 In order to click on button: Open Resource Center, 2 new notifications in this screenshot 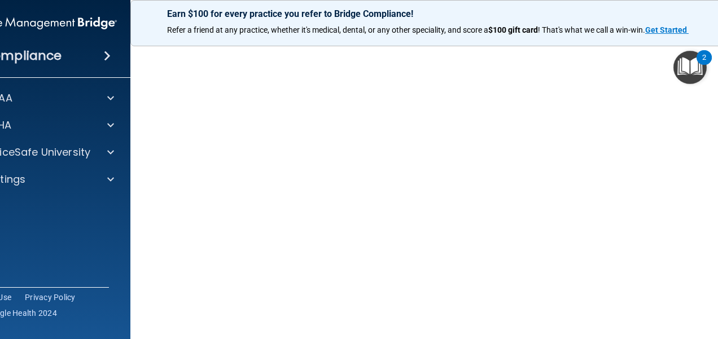, I will do `click(690, 67)`.